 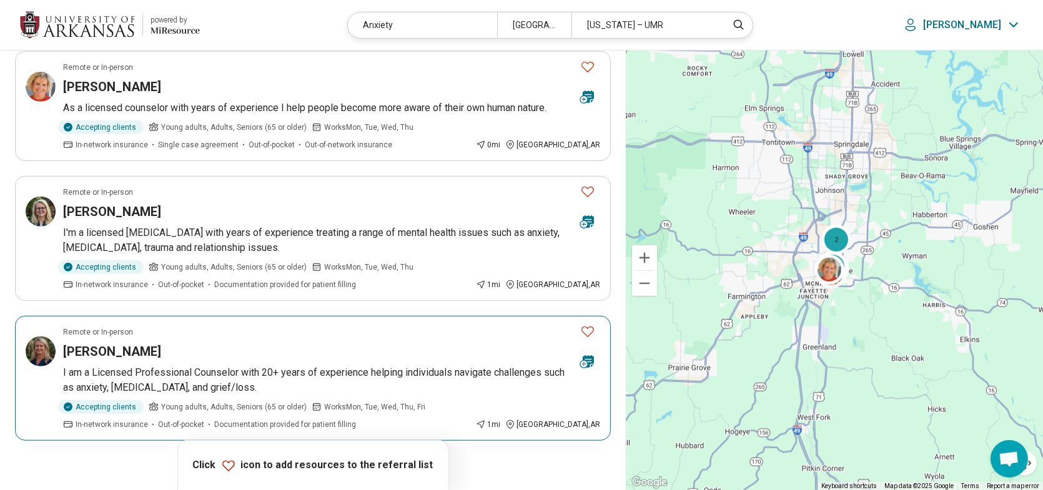 I want to click on a: Terms (opens in new tab), so click(x=970, y=486).